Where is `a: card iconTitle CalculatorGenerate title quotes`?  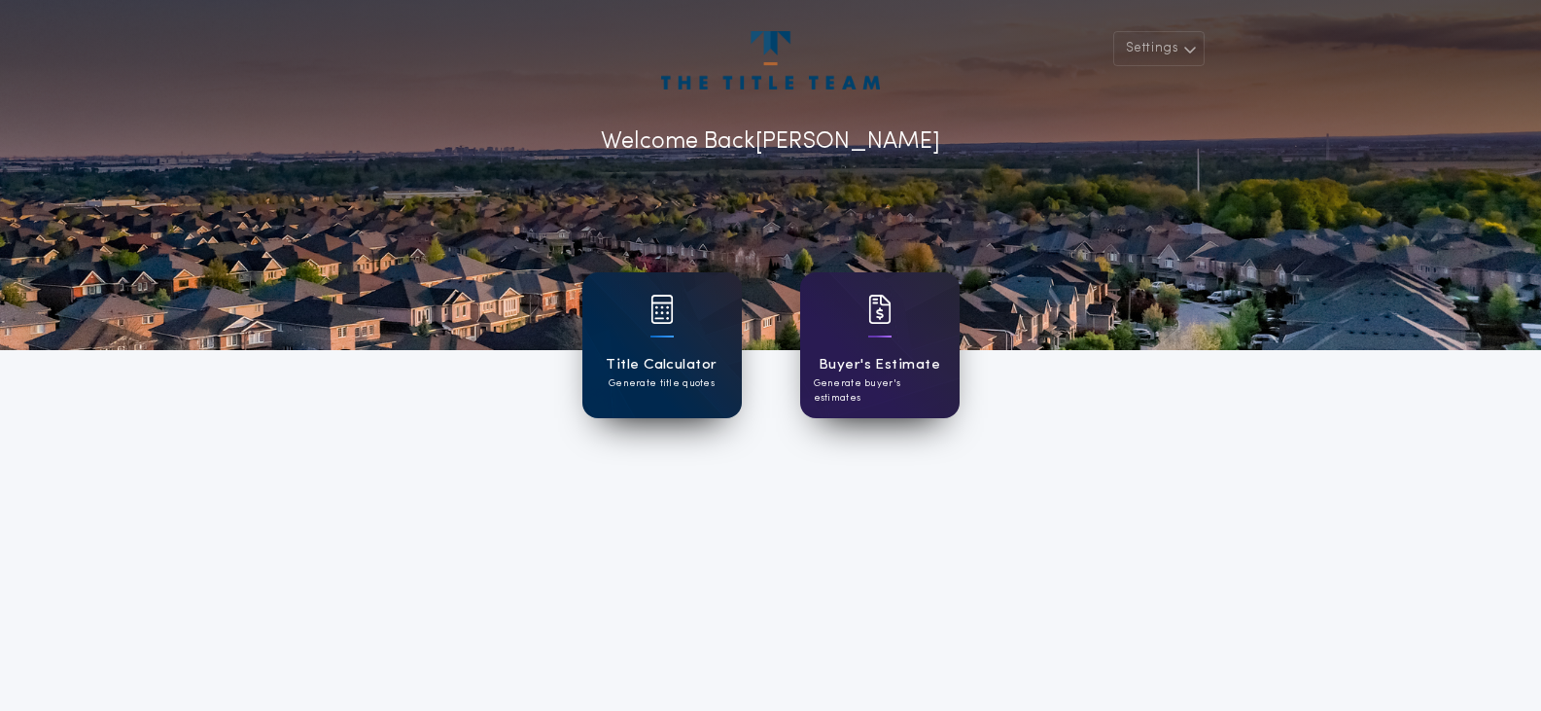 a: card iconTitle CalculatorGenerate title quotes is located at coordinates (662, 345).